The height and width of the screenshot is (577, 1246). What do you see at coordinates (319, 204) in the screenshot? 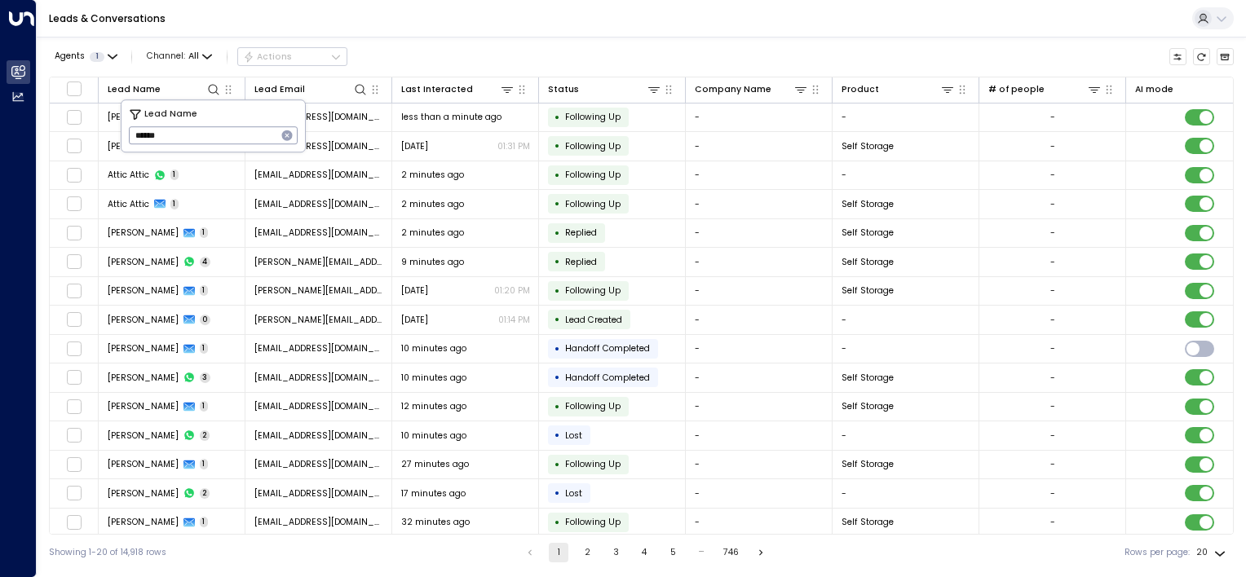
I see `span: attic@gmail.co.uk` at bounding box center [319, 204].